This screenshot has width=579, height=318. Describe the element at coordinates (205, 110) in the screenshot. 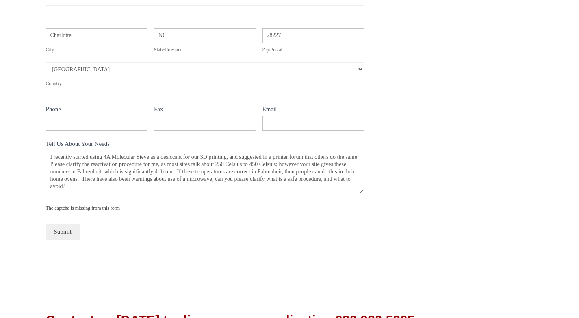

I see `label: Fax` at that location.